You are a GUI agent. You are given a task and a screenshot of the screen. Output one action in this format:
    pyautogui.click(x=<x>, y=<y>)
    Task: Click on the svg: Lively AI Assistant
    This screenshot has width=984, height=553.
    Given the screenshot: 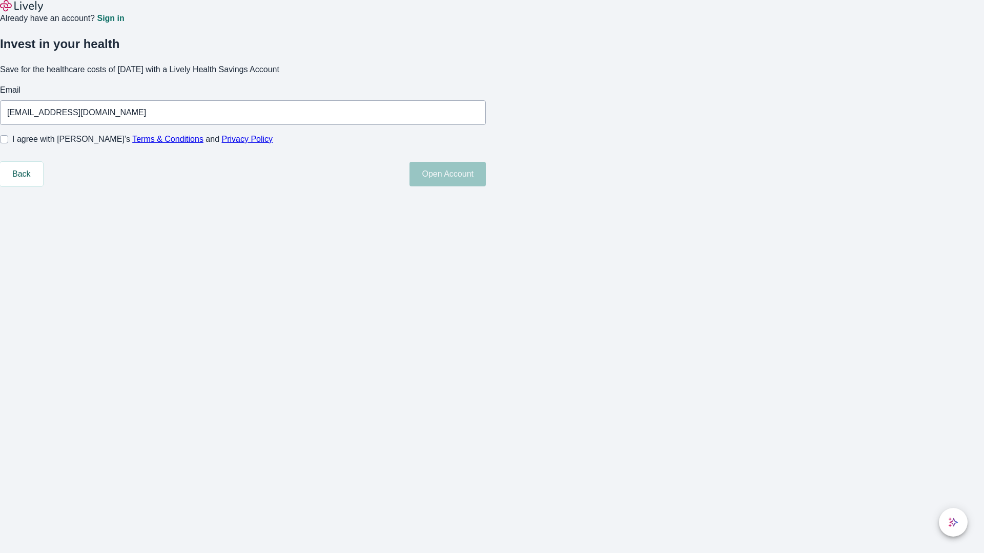 What is the action you would take?
    pyautogui.click(x=953, y=523)
    